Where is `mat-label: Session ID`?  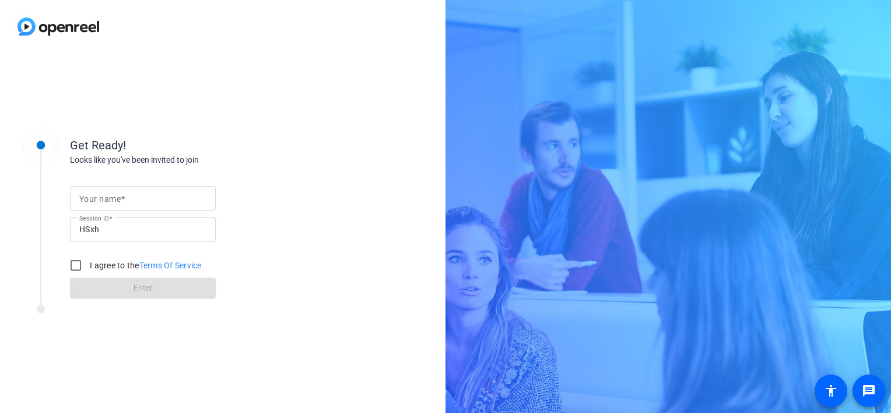 mat-label: Session ID is located at coordinates (94, 218).